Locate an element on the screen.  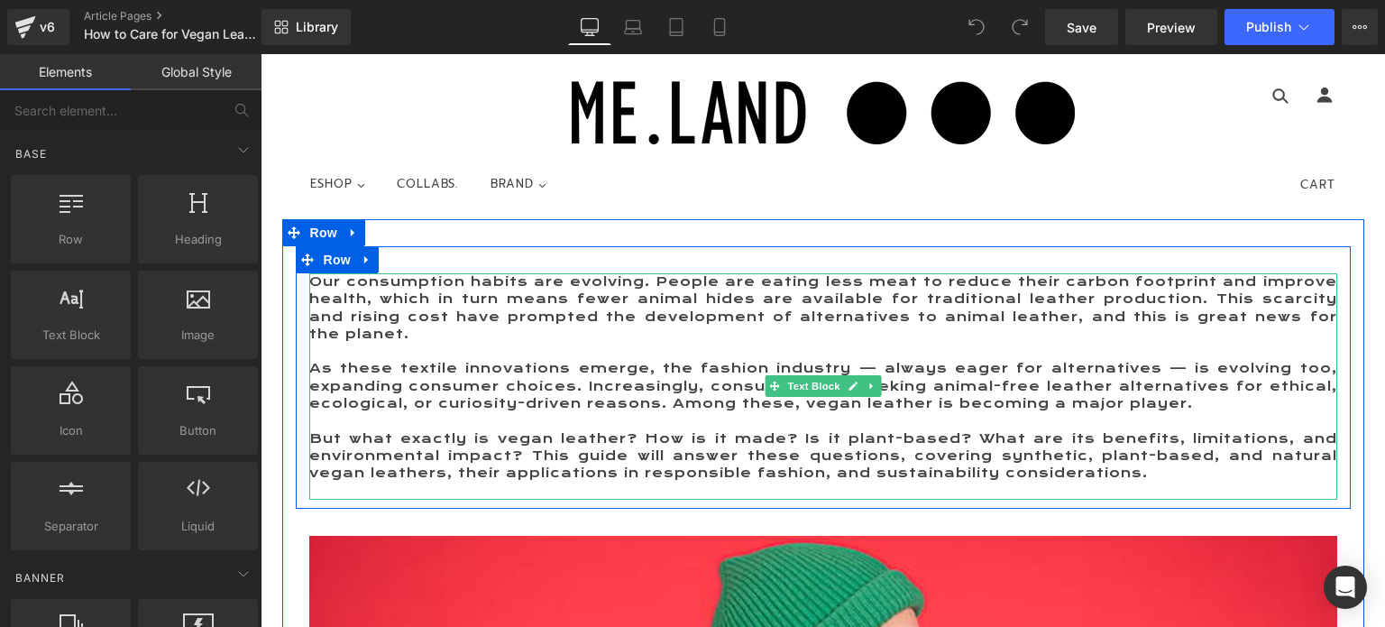
span: Banner is located at coordinates (40, 577).